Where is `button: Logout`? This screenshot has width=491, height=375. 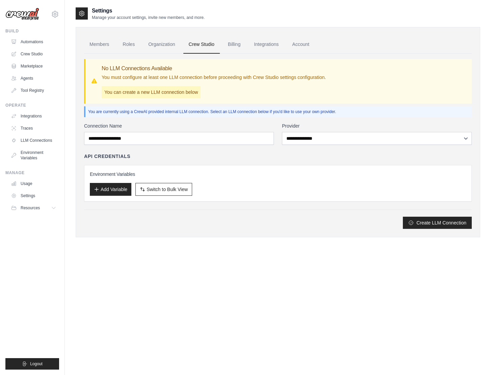
button: Logout is located at coordinates (32, 364).